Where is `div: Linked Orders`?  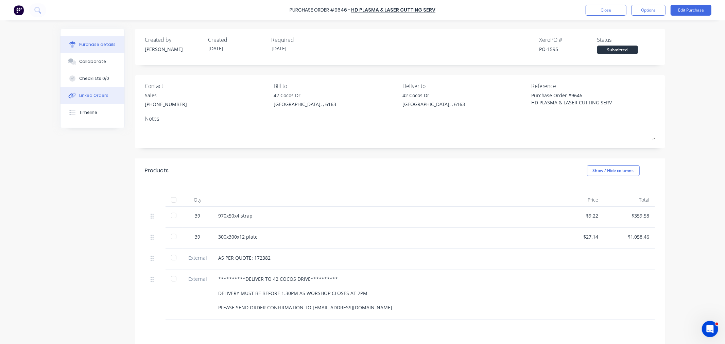
div: Linked Orders is located at coordinates (94, 96).